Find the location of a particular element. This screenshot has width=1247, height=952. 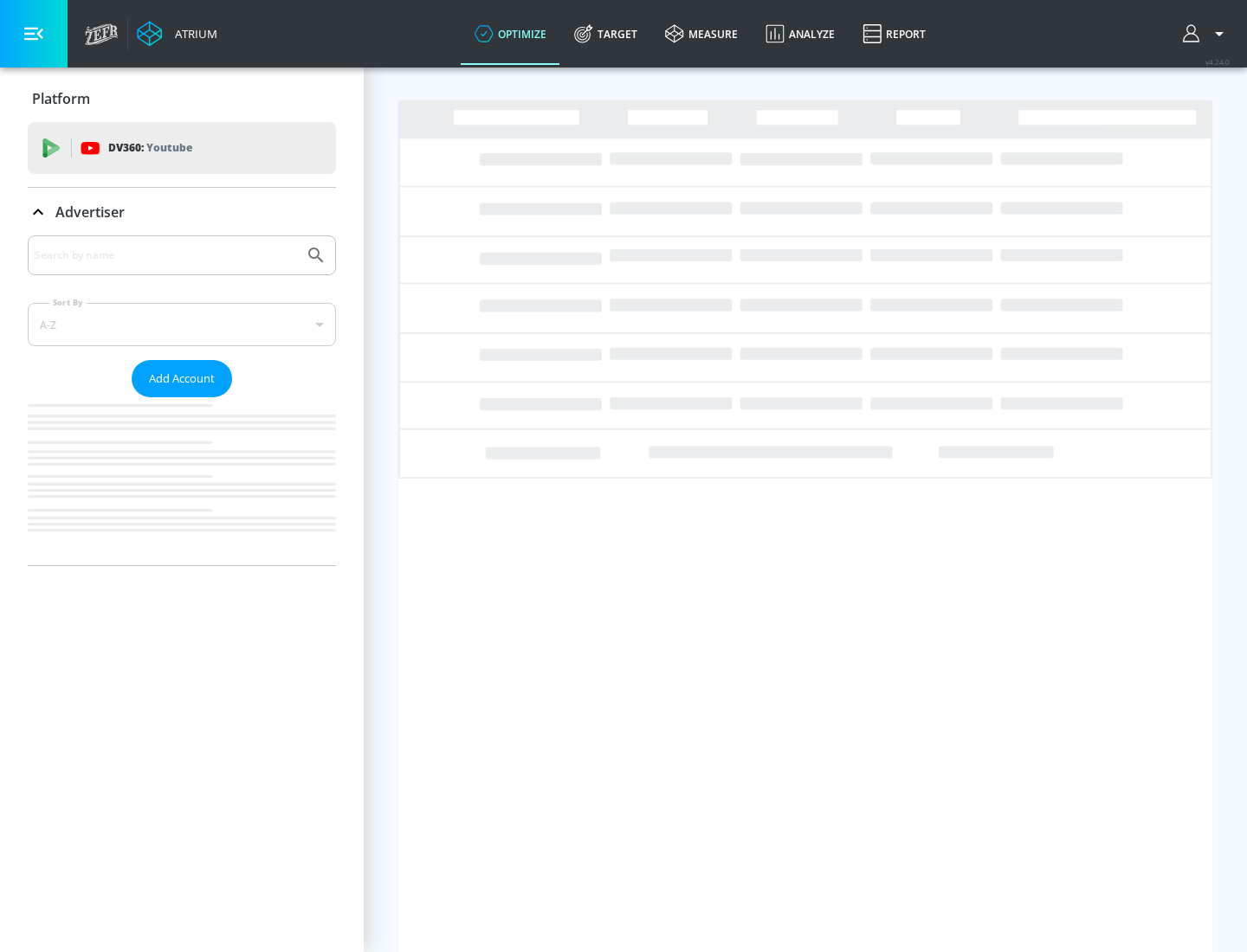

span: v 4.24.0 is located at coordinates (1217, 62).